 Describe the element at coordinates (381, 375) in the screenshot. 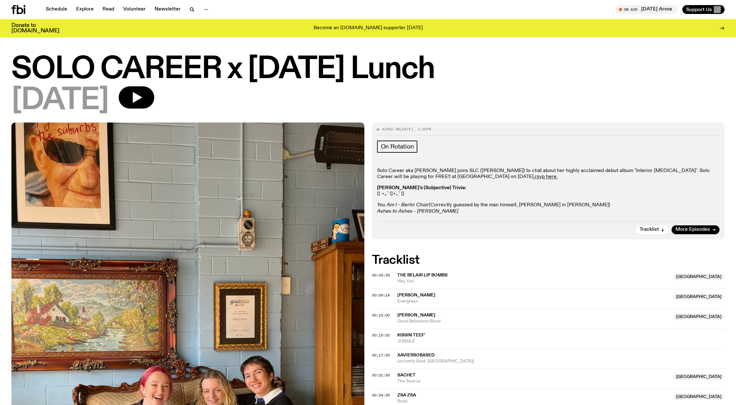

I see `span: 00:21:30` at that location.